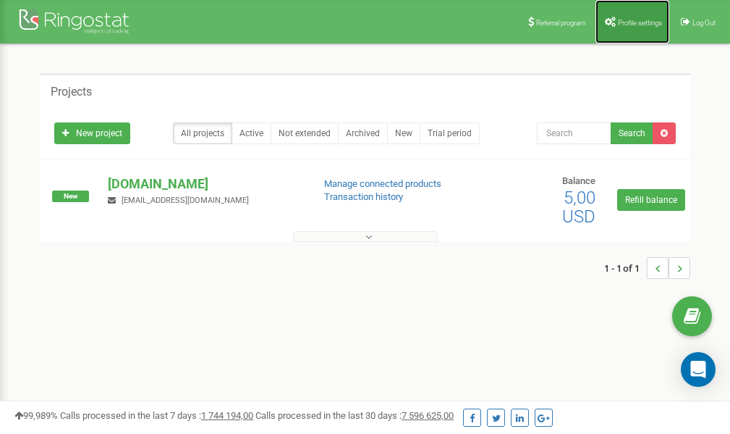 Image resolution: width=730 pixels, height=434 pixels. I want to click on a: Archived, so click(363, 133).